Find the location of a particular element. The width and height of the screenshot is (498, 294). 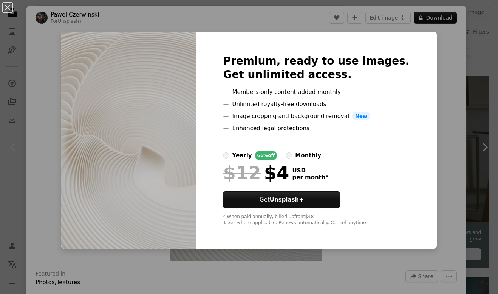

li: Members-only content added monthly is located at coordinates (316, 92).